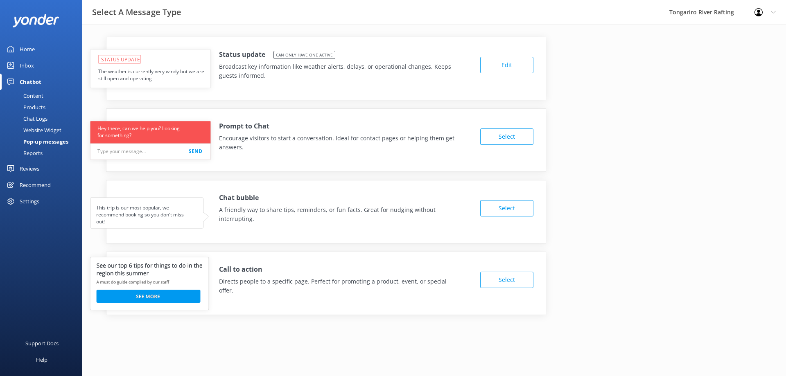  What do you see at coordinates (43, 119) in the screenshot?
I see `a: Chat Logs` at bounding box center [43, 119].